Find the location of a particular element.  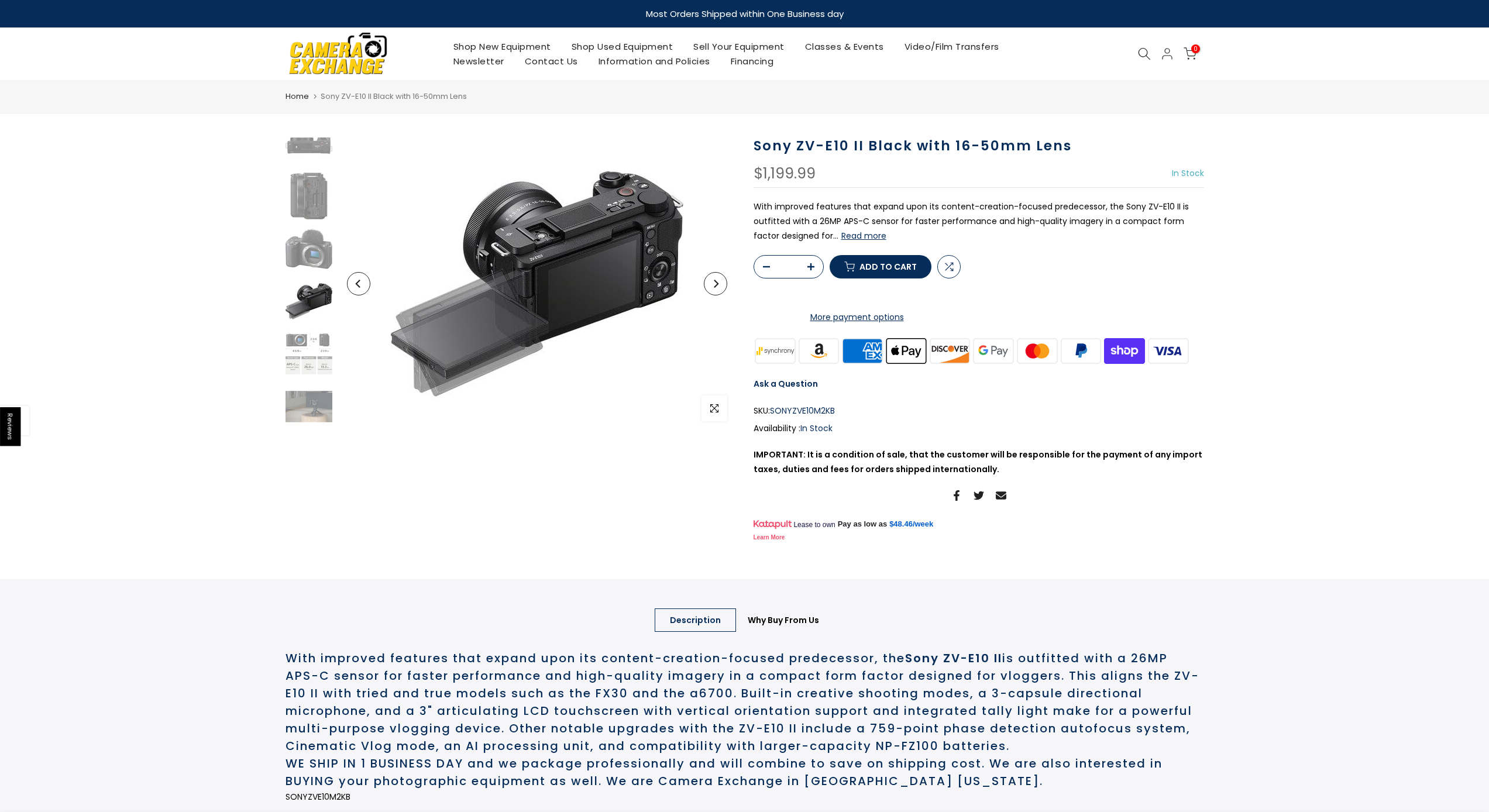

button: Previous is located at coordinates (359, 284).